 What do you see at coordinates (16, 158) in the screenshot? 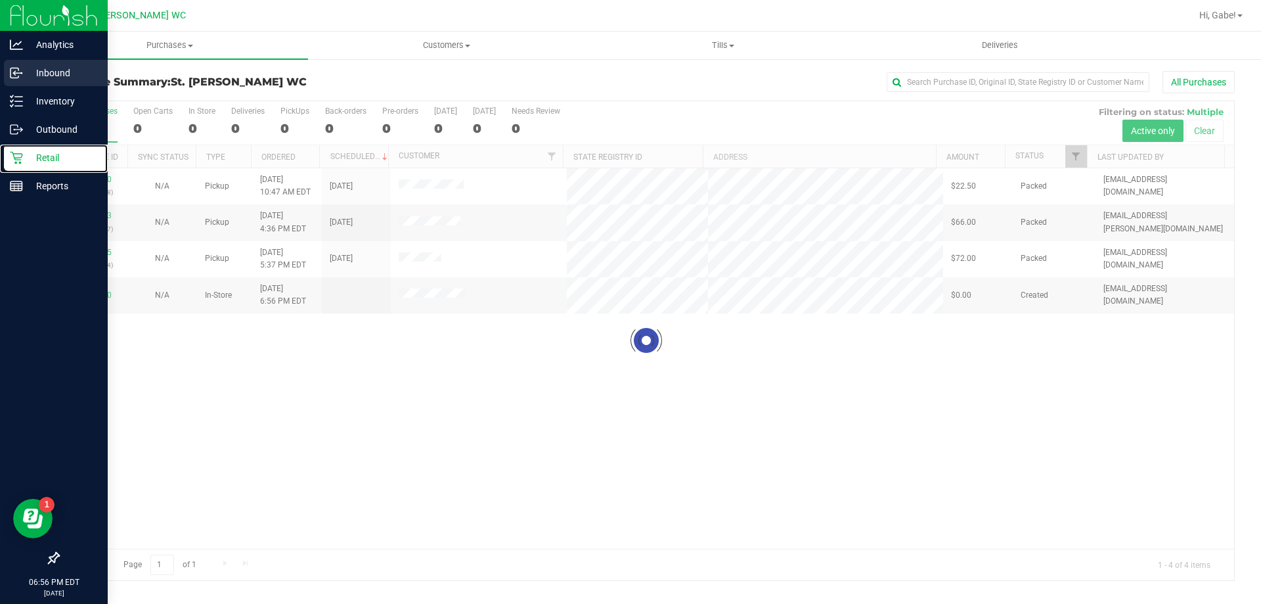
I see `inline-svg: Retail` at bounding box center [16, 158].